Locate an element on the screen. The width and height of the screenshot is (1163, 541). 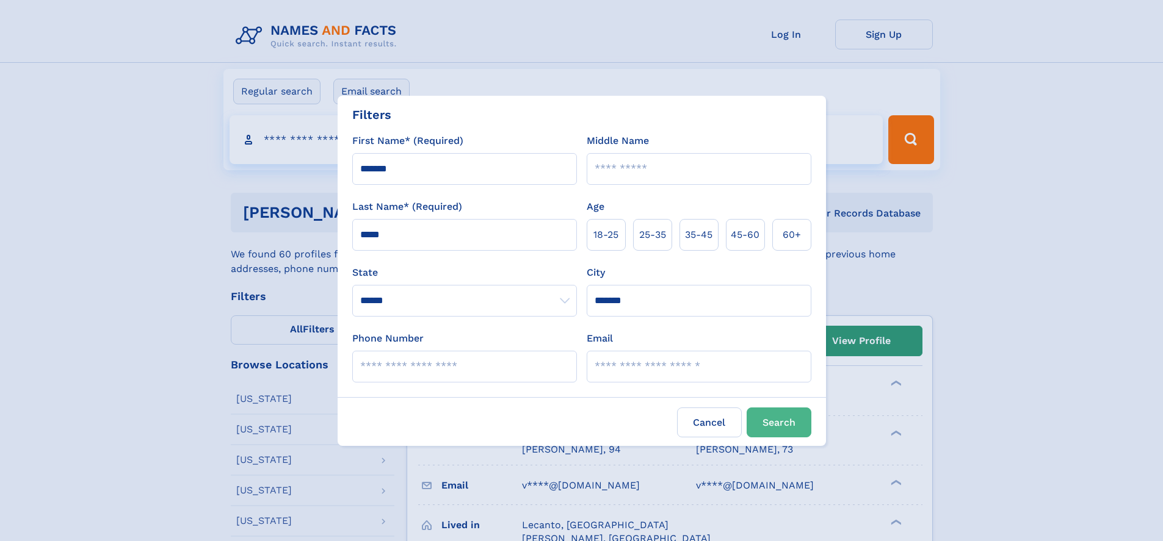
button: Search is located at coordinates (779, 422).